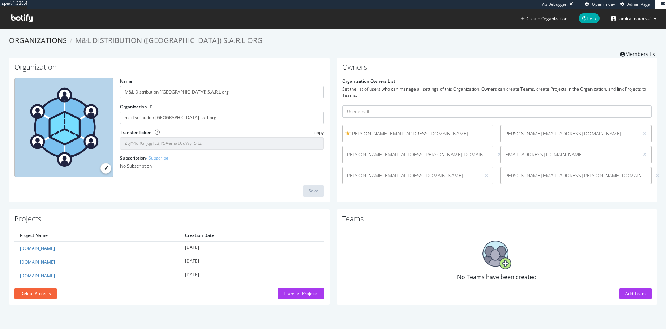  What do you see at coordinates (97, 236) in the screenshot?
I see `th: Project Name` at bounding box center [97, 236].